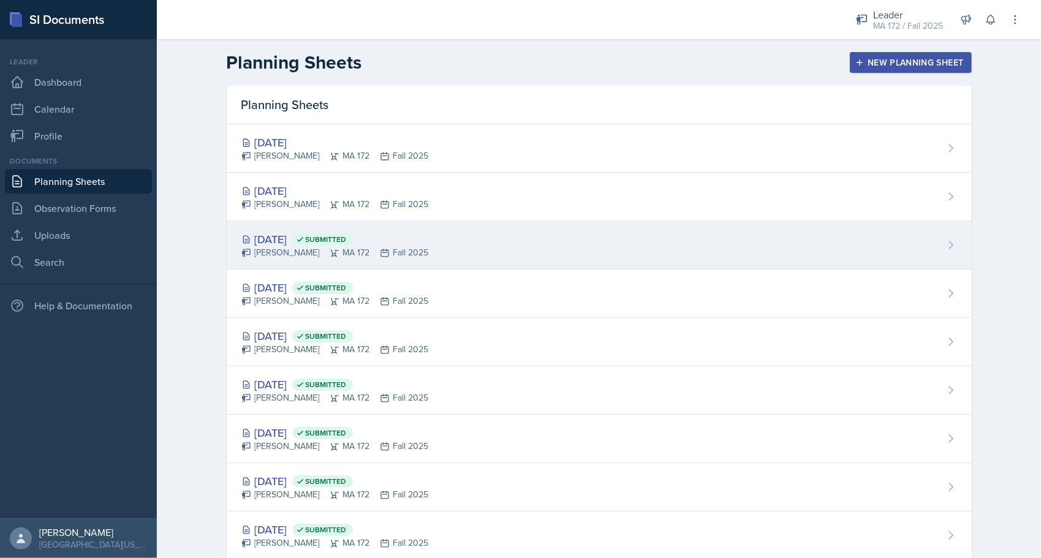  What do you see at coordinates (78, 262) in the screenshot?
I see `a: Search` at bounding box center [78, 262].